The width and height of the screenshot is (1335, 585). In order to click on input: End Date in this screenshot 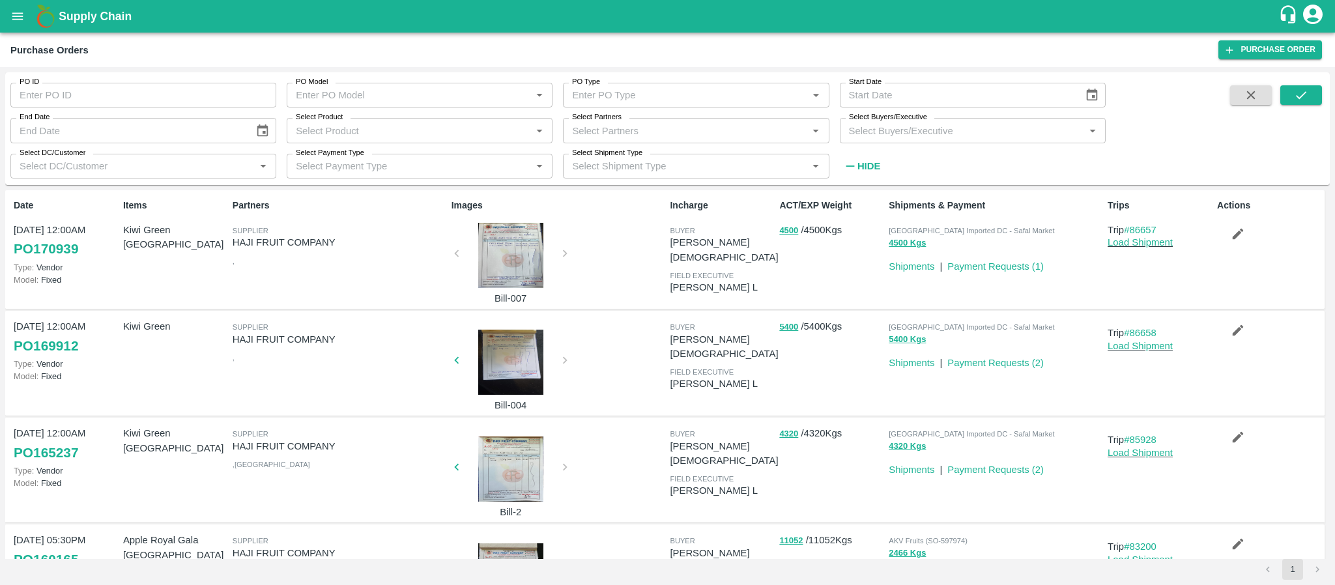, I will do `click(128, 130)`.